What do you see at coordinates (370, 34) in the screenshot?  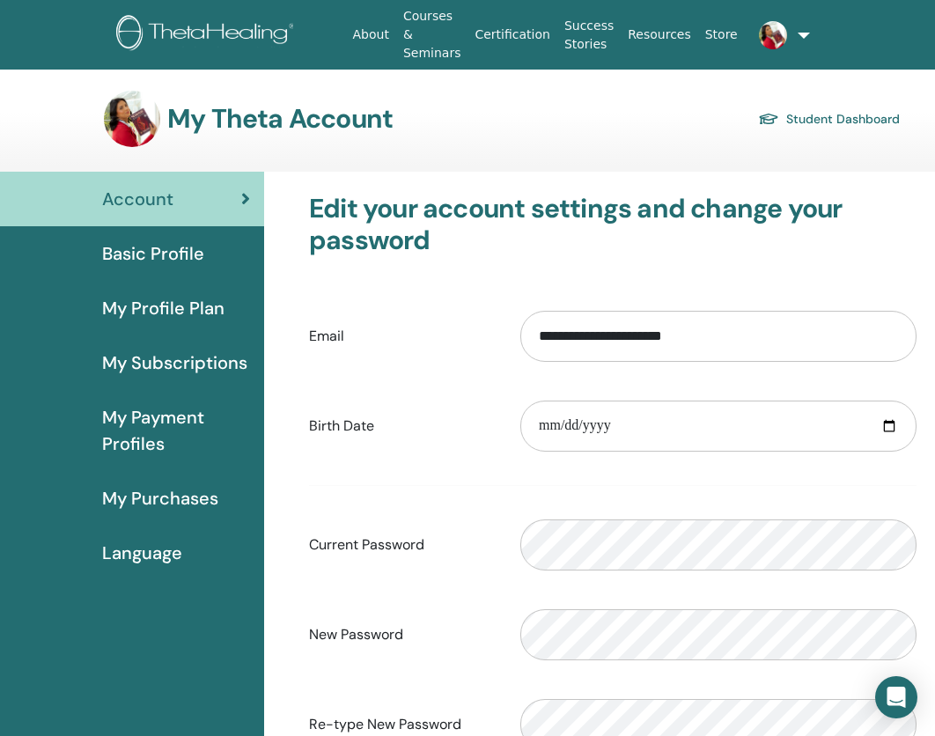 I see `a: About` at bounding box center [370, 34].